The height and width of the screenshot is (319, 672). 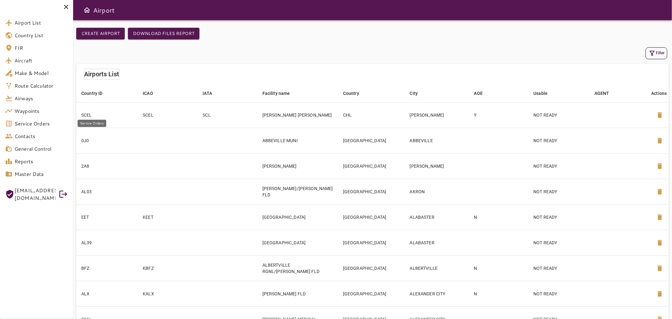 I want to click on td: BFZ, so click(x=107, y=268).